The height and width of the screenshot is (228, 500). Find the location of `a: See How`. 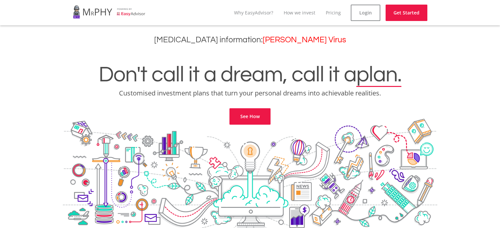

a: See How is located at coordinates (250, 117).